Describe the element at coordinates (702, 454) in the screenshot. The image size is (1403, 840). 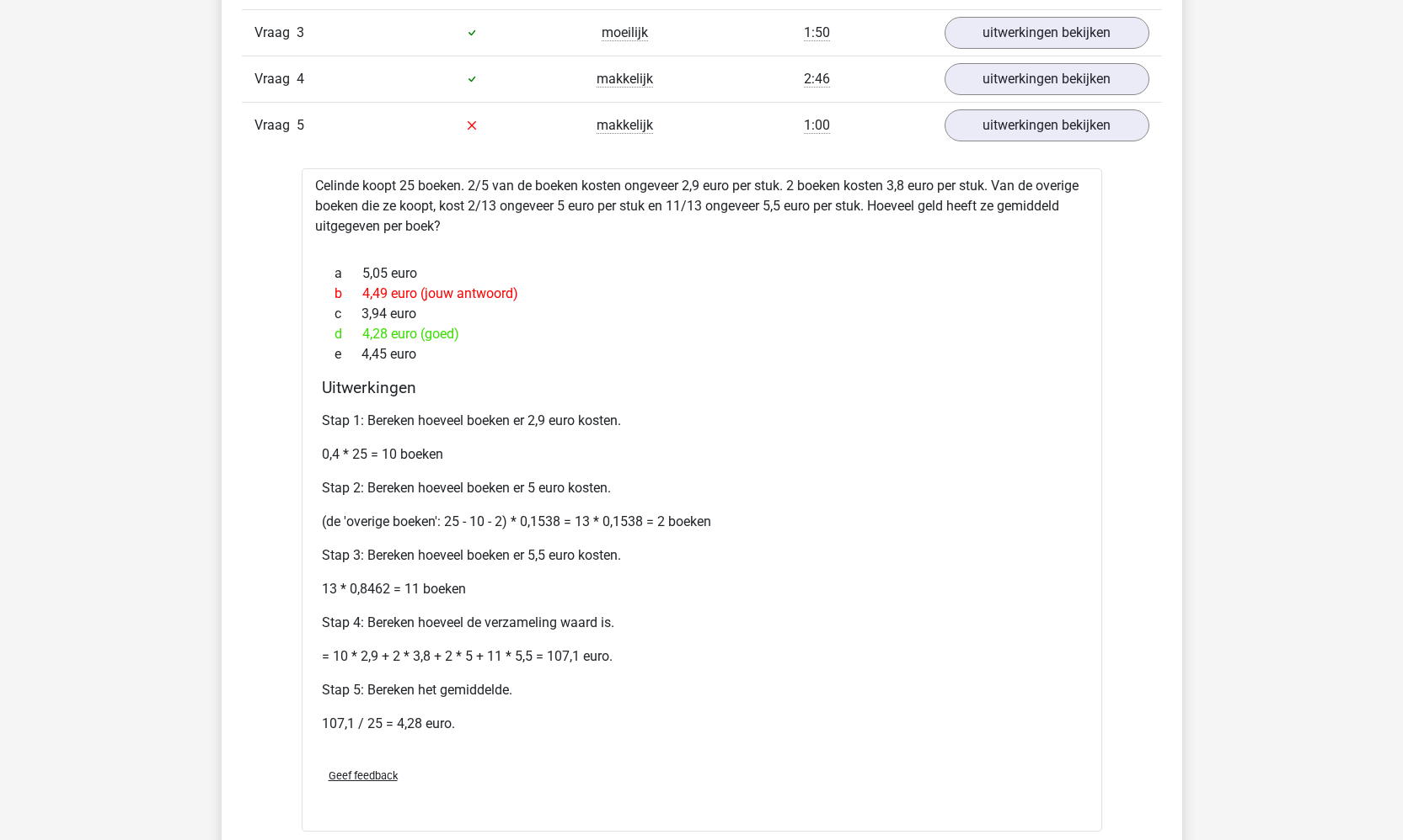
I see `p: 0,4 * 25 = 10 boeken` at that location.